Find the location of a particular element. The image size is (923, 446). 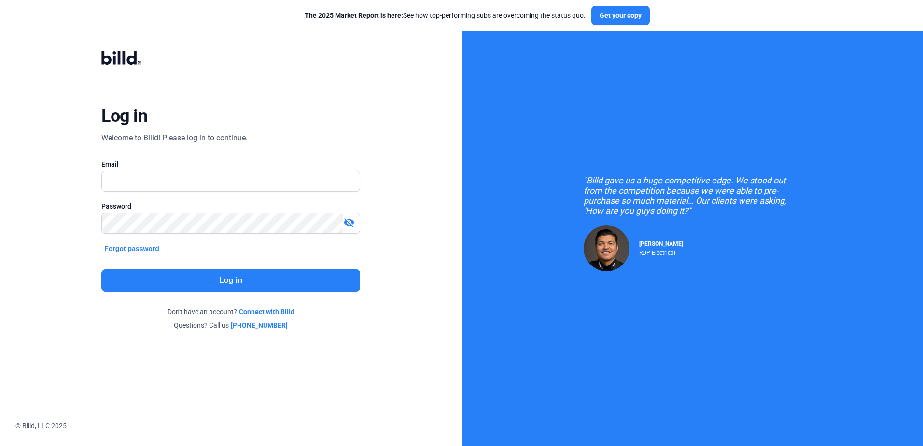

div: Don't have an account? is located at coordinates (230, 312).